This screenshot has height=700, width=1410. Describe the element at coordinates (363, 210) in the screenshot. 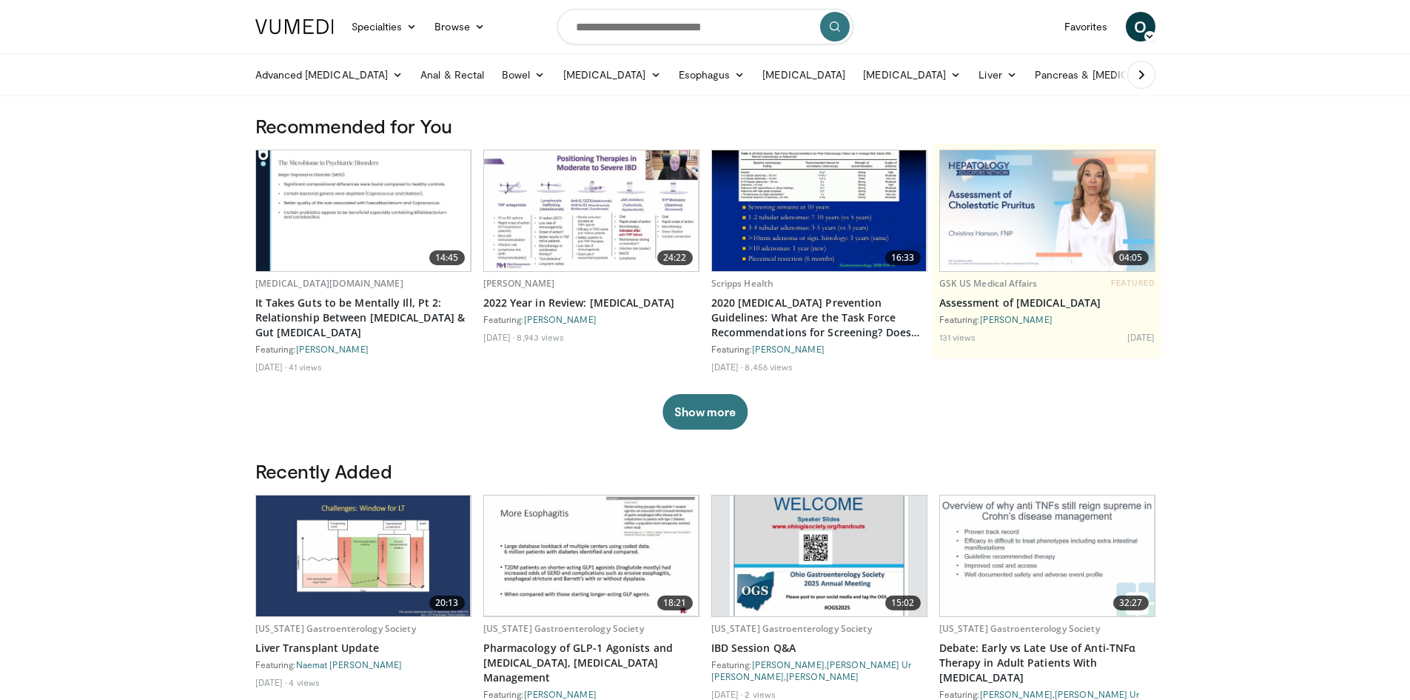

I see `img: 45d9ed29-37ad-44fa-b6cc-1065f856441c.620x360_q85_upscale.jpg` at that location.